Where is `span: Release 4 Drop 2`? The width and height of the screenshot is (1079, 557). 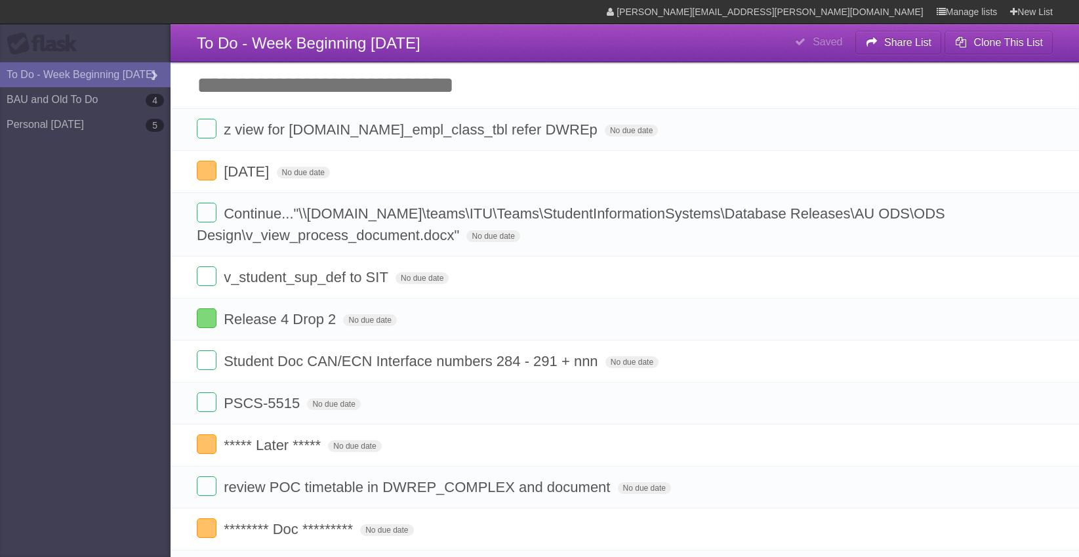 span: Release 4 Drop 2 is located at coordinates (281, 319).